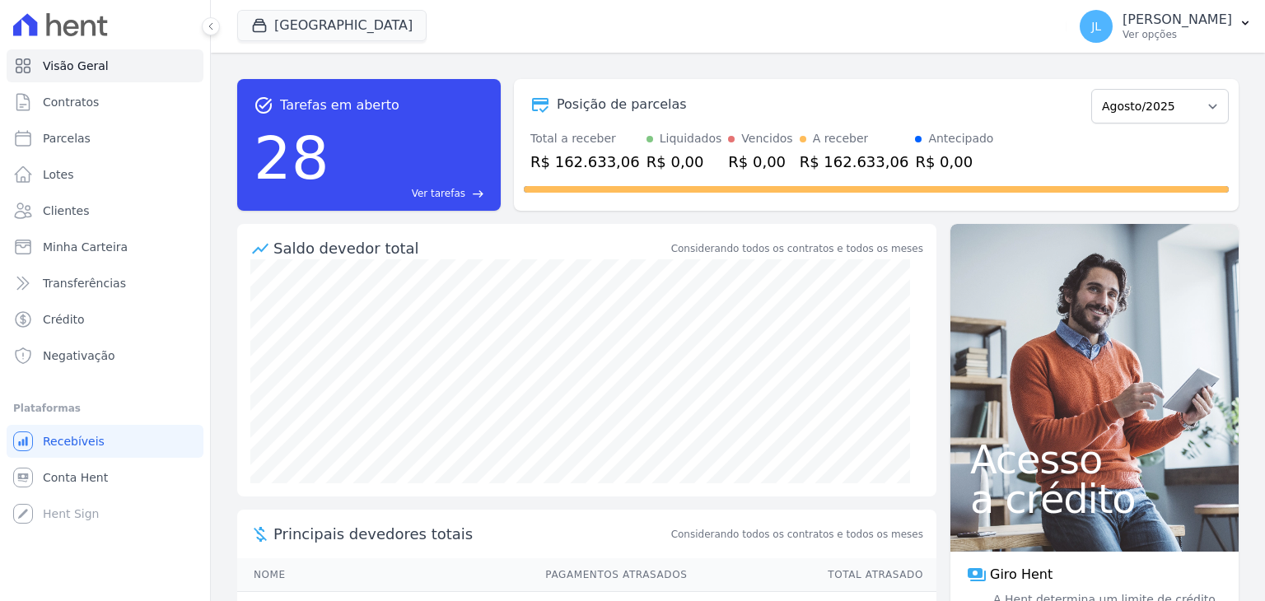  I want to click on th: Total Atrasado, so click(812, 575).